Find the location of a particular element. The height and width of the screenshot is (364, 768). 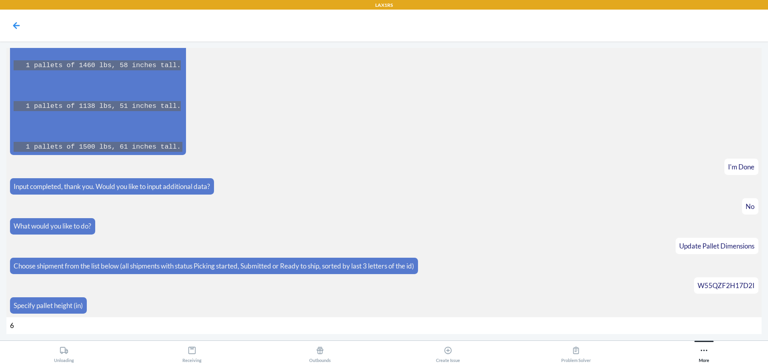

p: What would you like to do? is located at coordinates (52, 226).